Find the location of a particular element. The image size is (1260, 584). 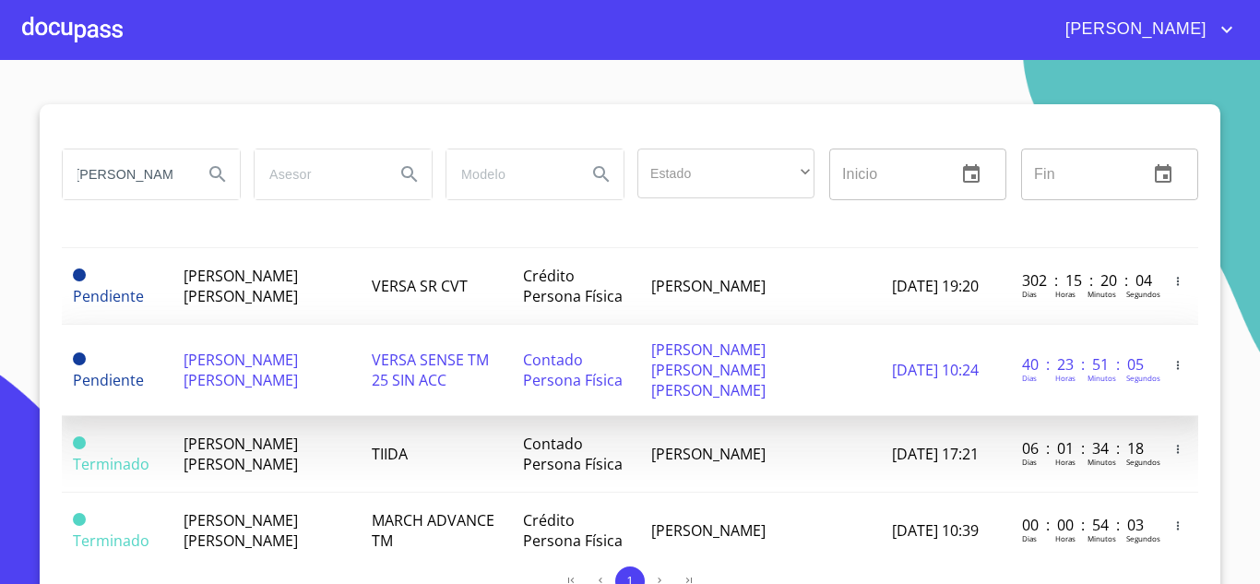

button: account of current user is located at coordinates (1145, 30).